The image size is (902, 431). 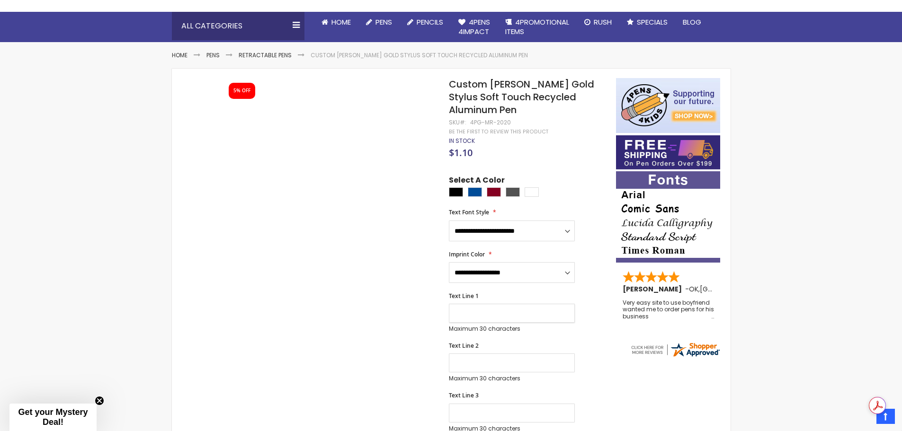 I want to click on img: 4pens.com widget logo, so click(x=675, y=350).